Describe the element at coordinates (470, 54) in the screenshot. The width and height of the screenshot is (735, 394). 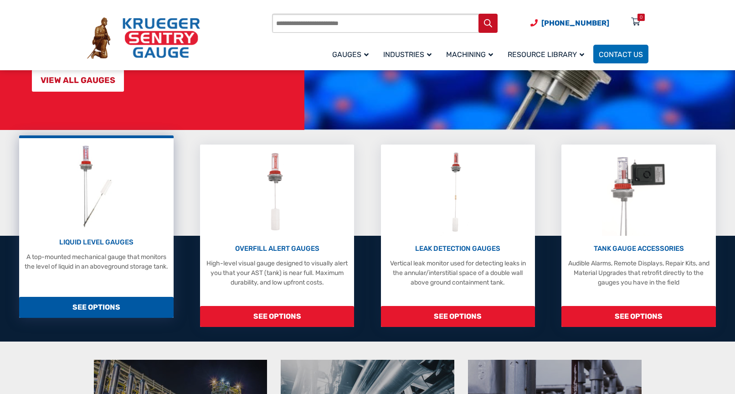
I see `span: Machining` at that location.